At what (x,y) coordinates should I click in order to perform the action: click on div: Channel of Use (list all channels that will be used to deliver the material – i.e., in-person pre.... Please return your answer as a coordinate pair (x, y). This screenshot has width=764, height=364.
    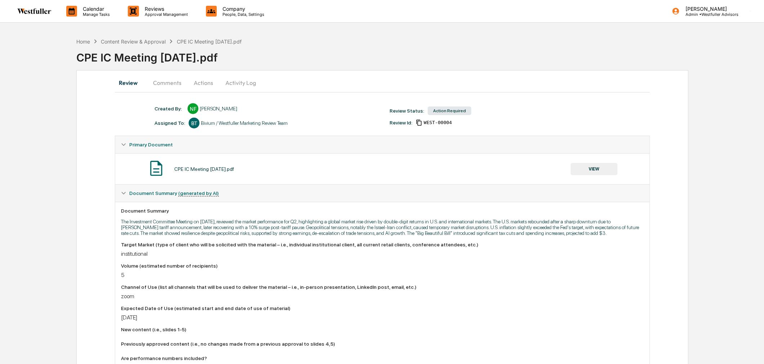
    Looking at the image, I should click on (382, 287).